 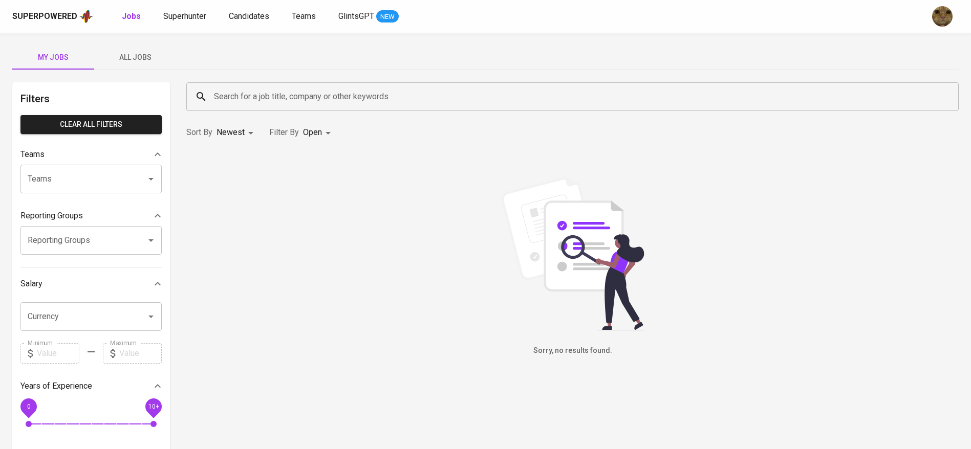 I want to click on a: Jobs, so click(x=132, y=16).